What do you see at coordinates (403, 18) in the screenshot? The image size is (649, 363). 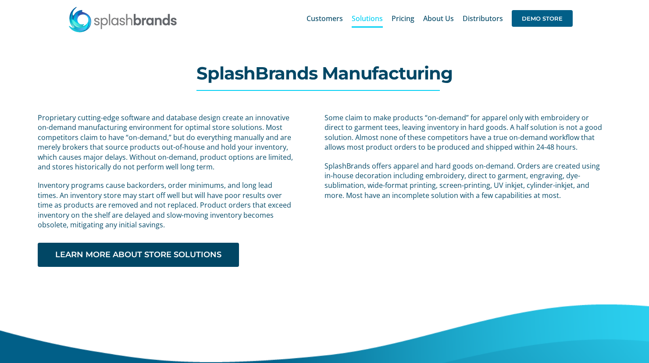 I see `a: Pricing` at bounding box center [403, 18].